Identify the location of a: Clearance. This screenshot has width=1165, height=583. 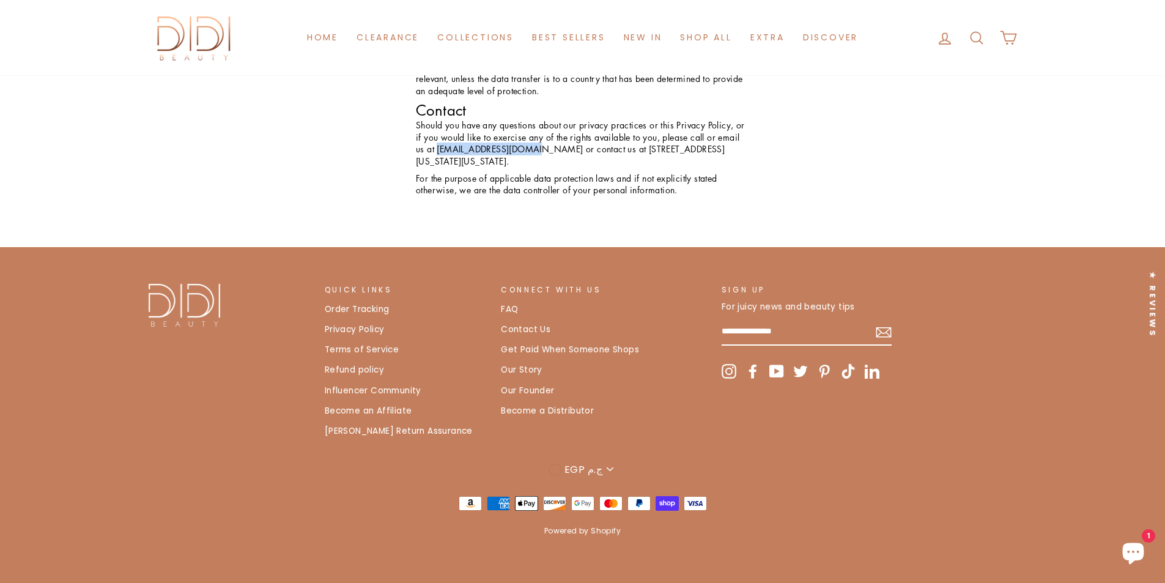
(388, 37).